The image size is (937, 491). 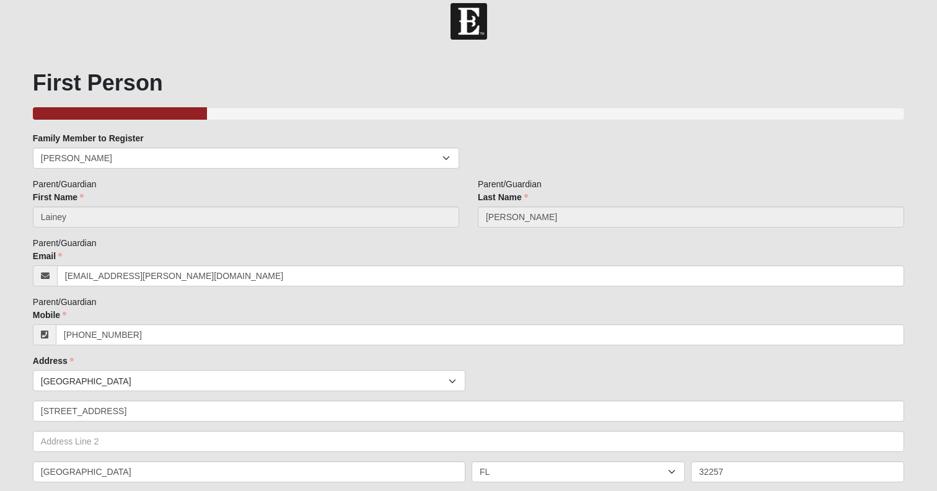 I want to click on label: Last Name, so click(x=502, y=197).